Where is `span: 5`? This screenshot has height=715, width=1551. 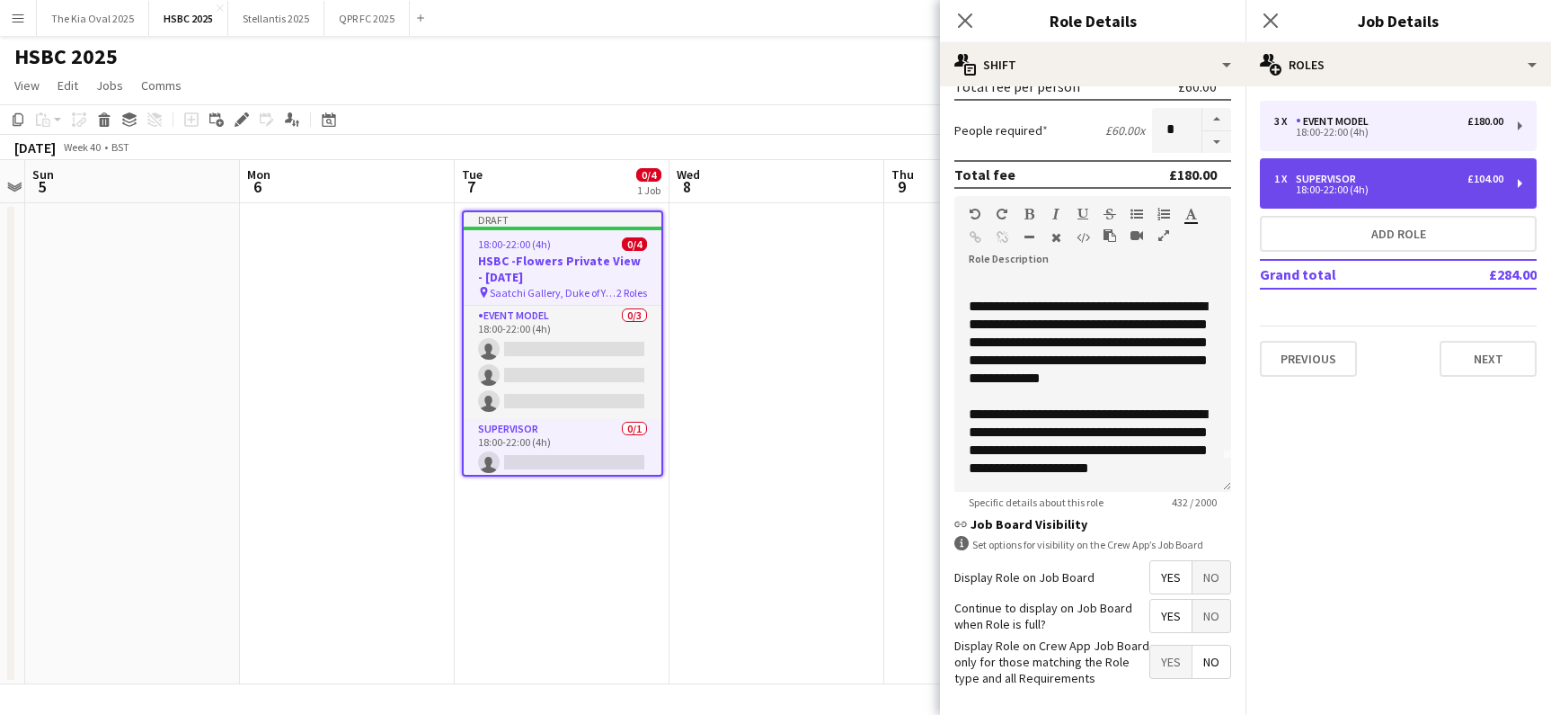
span: 5 is located at coordinates (41, 186).